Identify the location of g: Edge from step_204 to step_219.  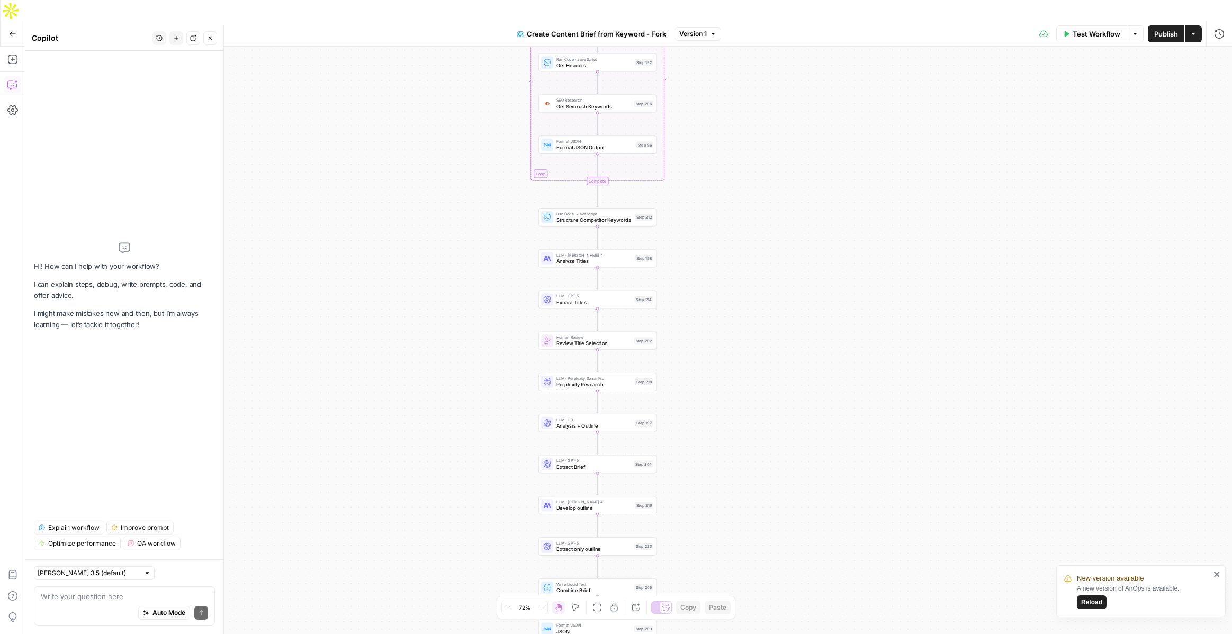
(597, 484).